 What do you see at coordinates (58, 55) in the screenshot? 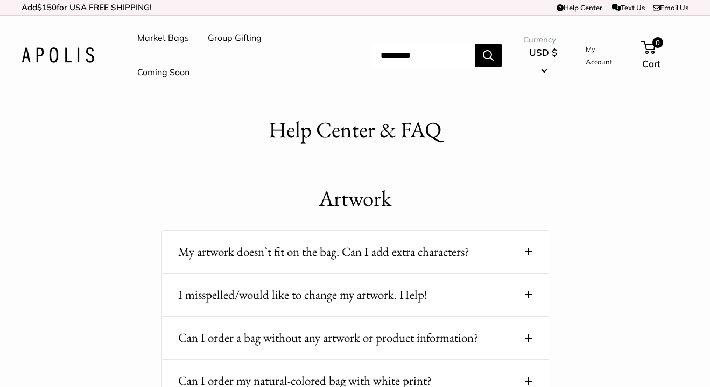
I see `img: Apolis` at bounding box center [58, 55].